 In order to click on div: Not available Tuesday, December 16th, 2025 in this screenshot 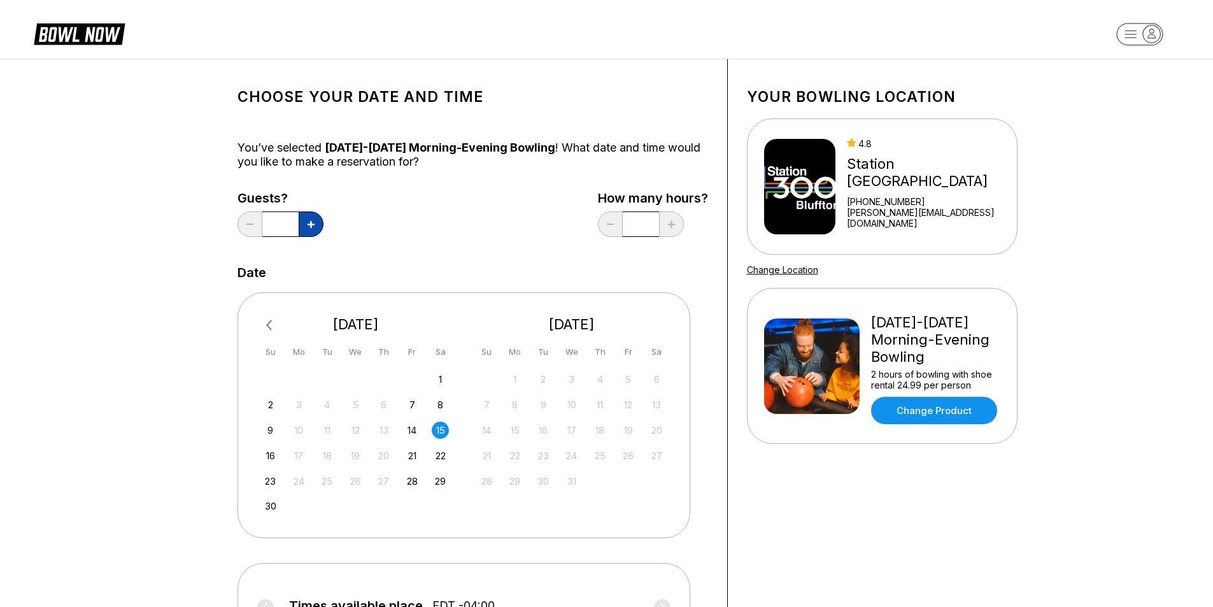, I will do `click(543, 430)`.